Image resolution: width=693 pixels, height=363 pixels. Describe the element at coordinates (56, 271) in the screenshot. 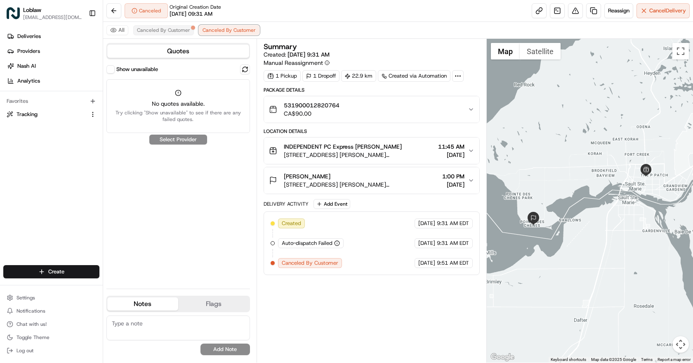

I see `span: Create` at that location.